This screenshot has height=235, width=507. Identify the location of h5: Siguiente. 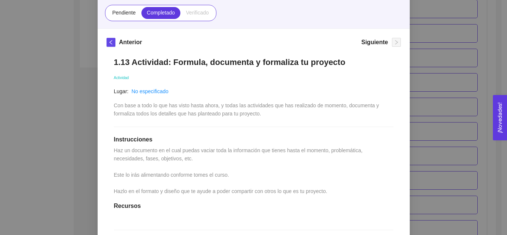
(374, 42).